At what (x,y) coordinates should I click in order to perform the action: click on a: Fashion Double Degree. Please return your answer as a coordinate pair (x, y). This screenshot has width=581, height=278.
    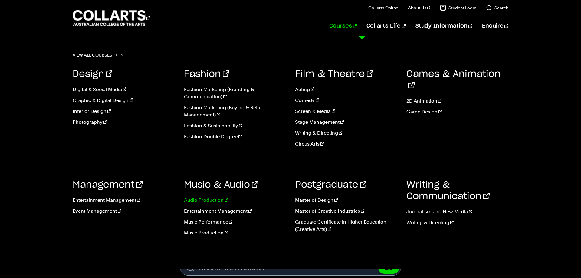
    Looking at the image, I should click on (235, 137).